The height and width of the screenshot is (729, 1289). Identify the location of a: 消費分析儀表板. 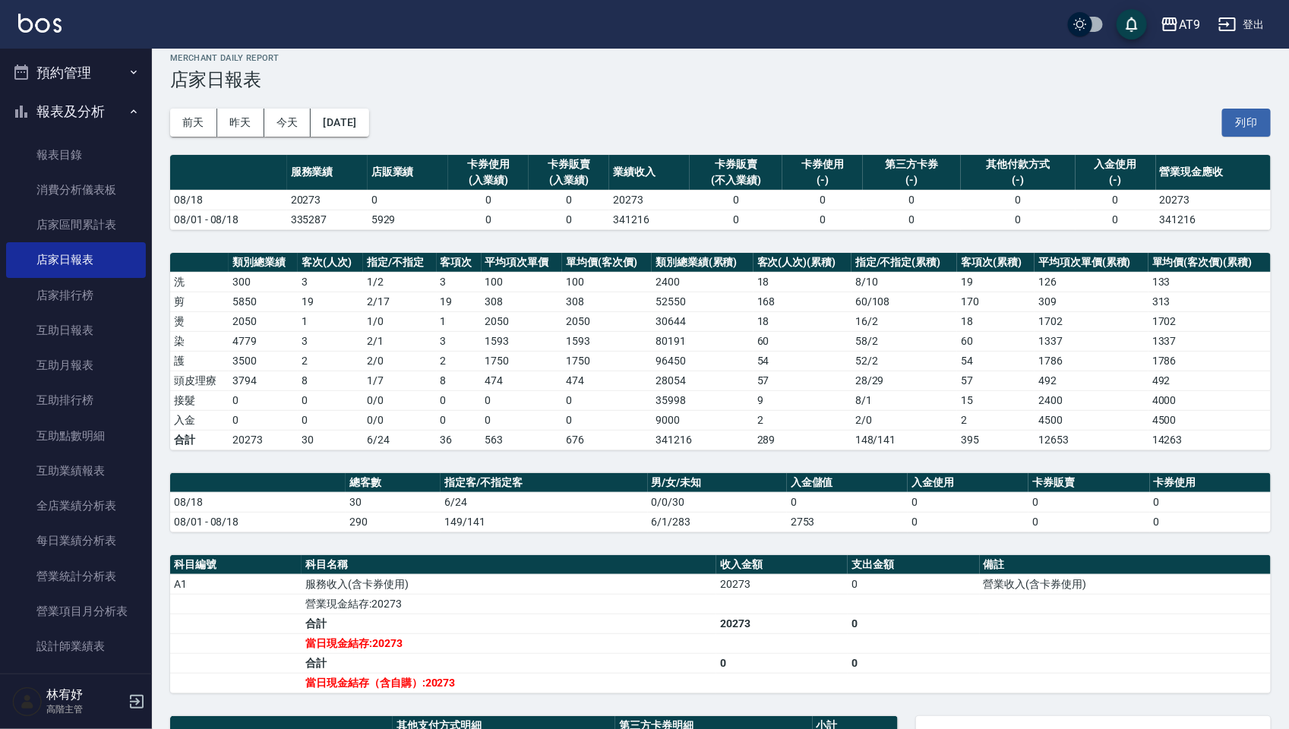
(76, 190).